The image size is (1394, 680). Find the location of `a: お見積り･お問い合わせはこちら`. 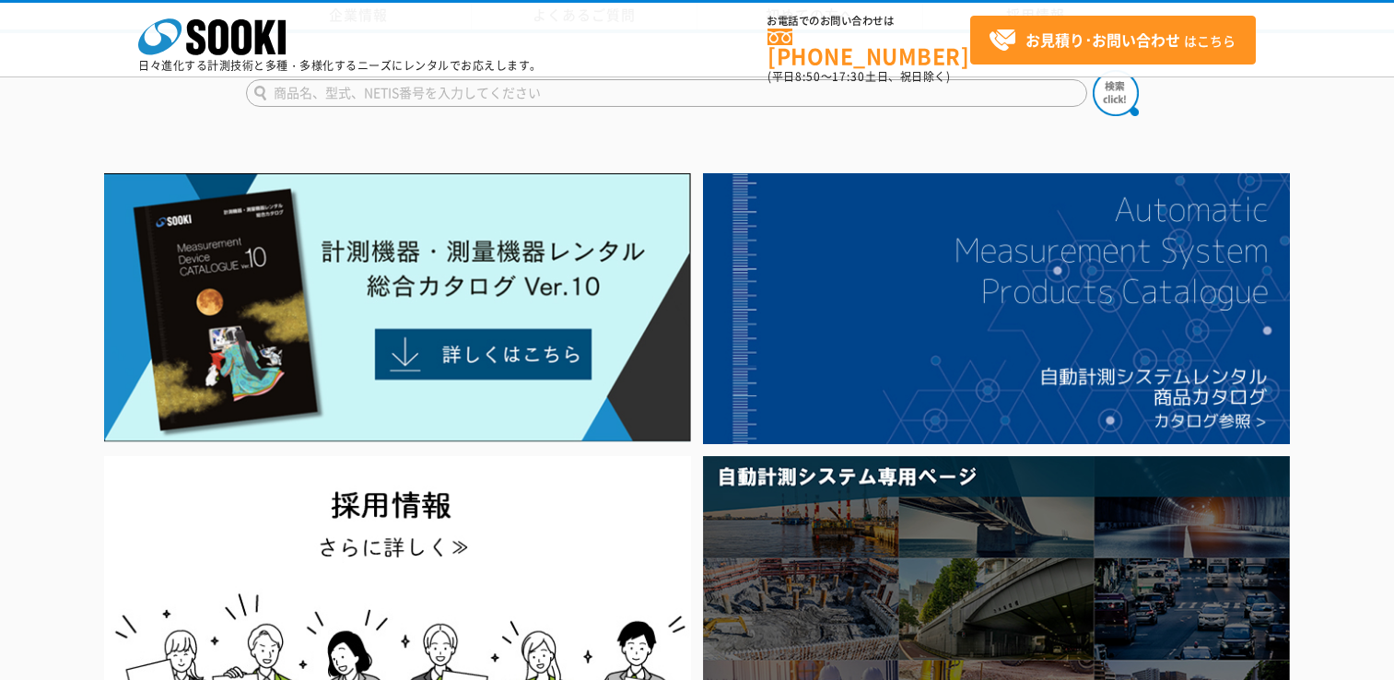

a: お見積り･お問い合わせはこちら is located at coordinates (1113, 40).